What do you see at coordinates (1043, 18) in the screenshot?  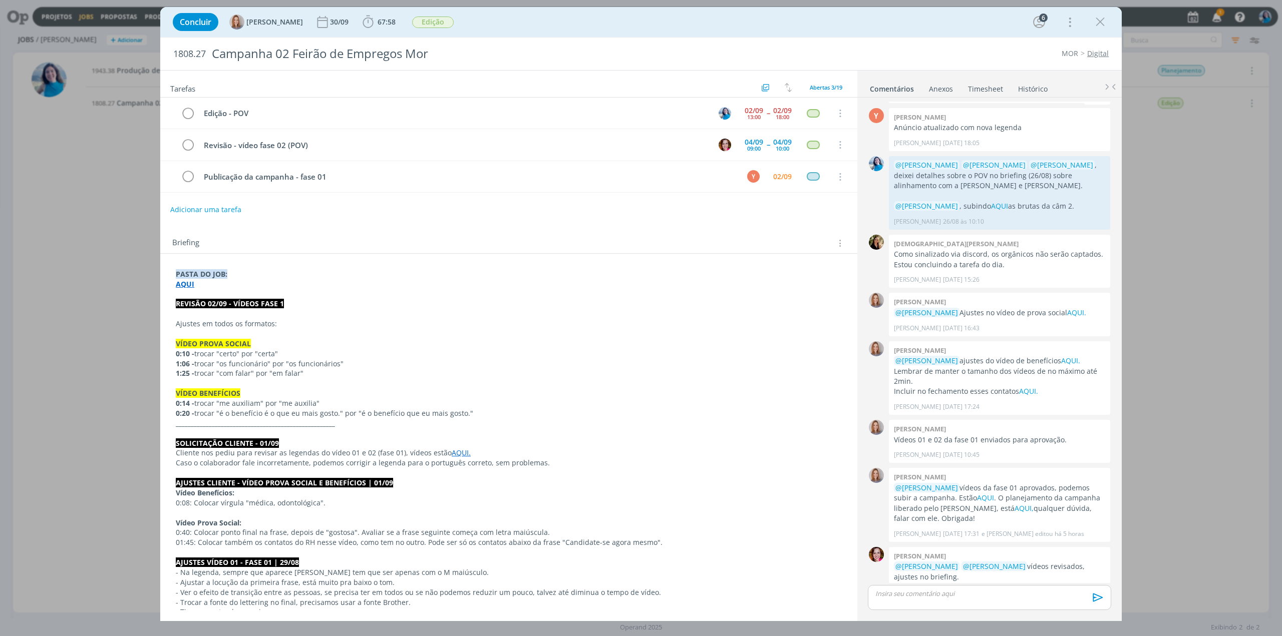 I see `div: 6` at bounding box center [1043, 18].